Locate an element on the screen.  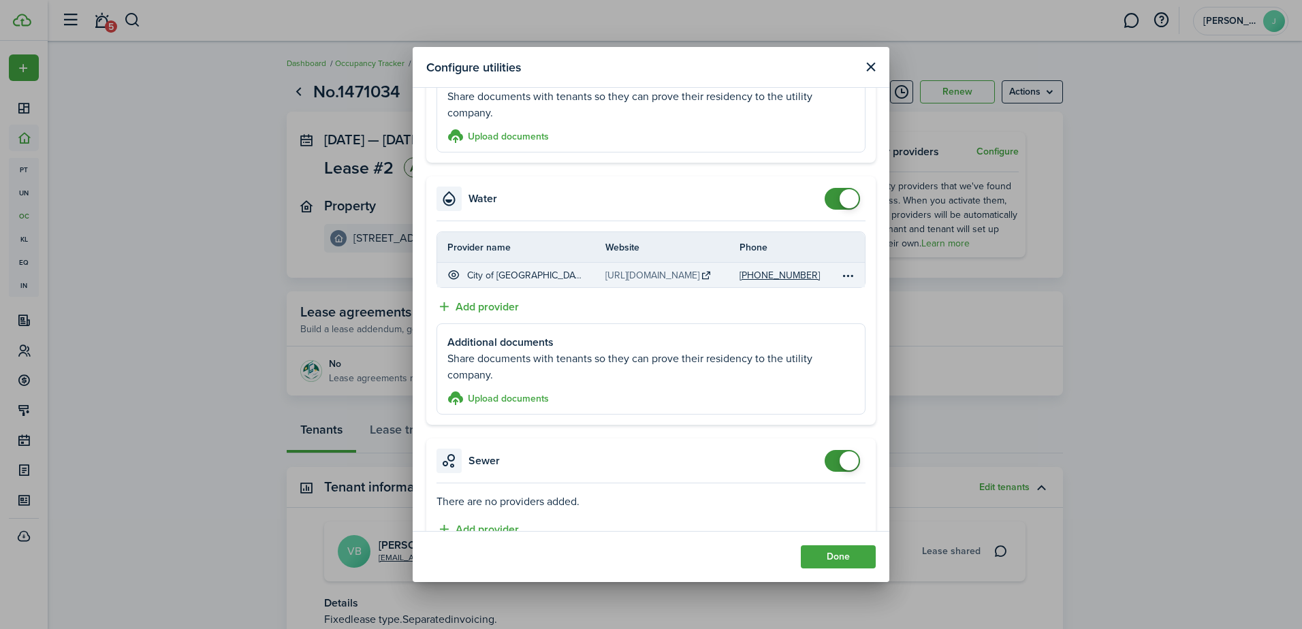
button: Done is located at coordinates (838, 557).